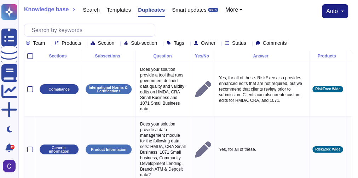 The image size is (358, 178). I want to click on span: auto, so click(332, 11).